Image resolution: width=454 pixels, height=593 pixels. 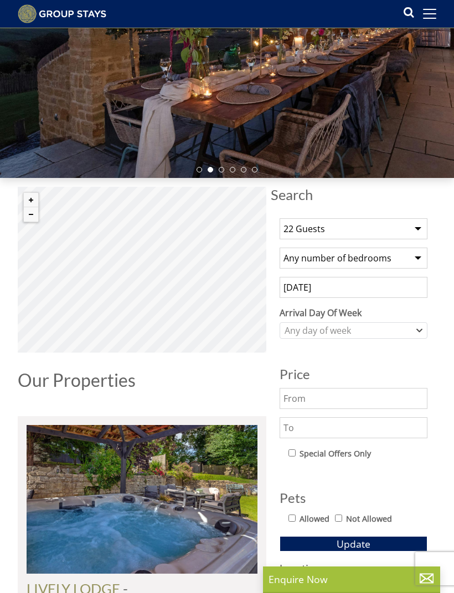 What do you see at coordinates (142, 499) in the screenshot?
I see `img: lively-lodge-holiday-home-somerset-sleeps-19.original.jpg` at bounding box center [142, 499].